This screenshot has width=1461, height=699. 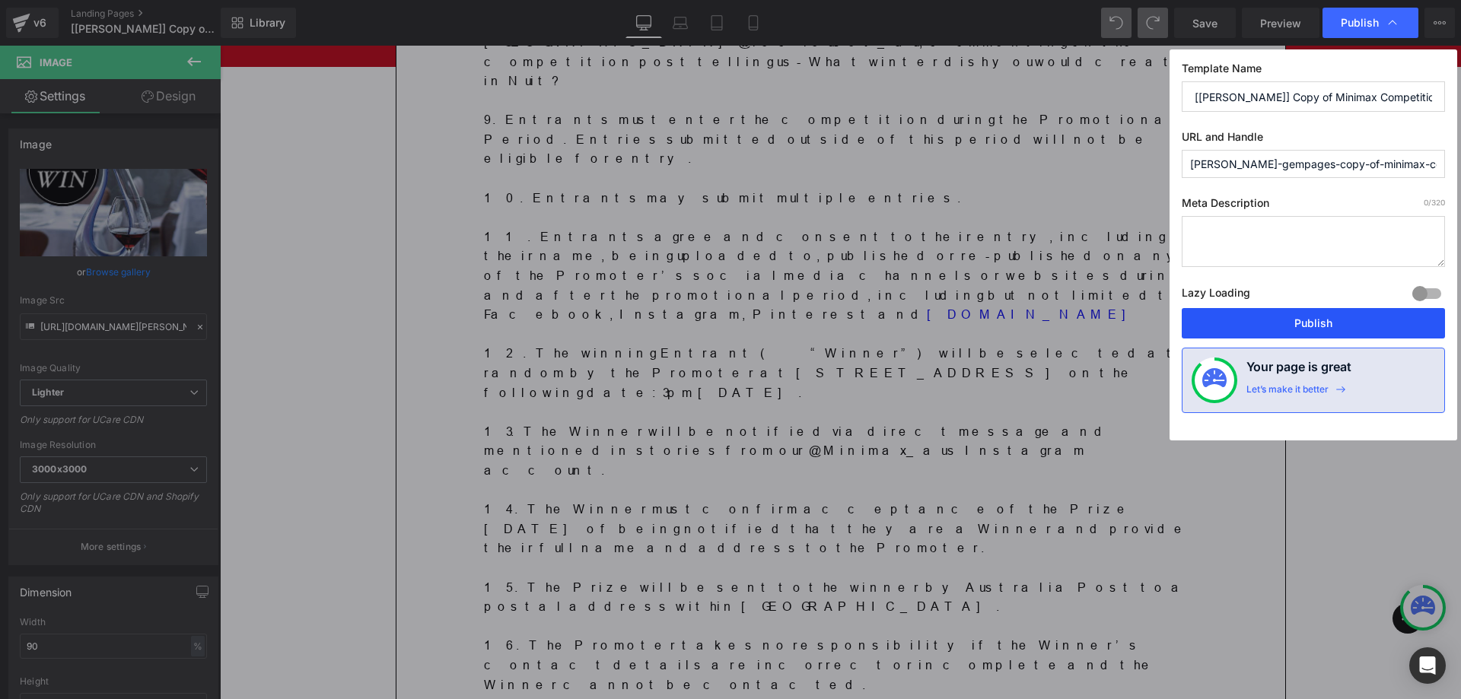 I want to click on p: 10. Entrants may submit multiple entries., so click(x=621, y=153).